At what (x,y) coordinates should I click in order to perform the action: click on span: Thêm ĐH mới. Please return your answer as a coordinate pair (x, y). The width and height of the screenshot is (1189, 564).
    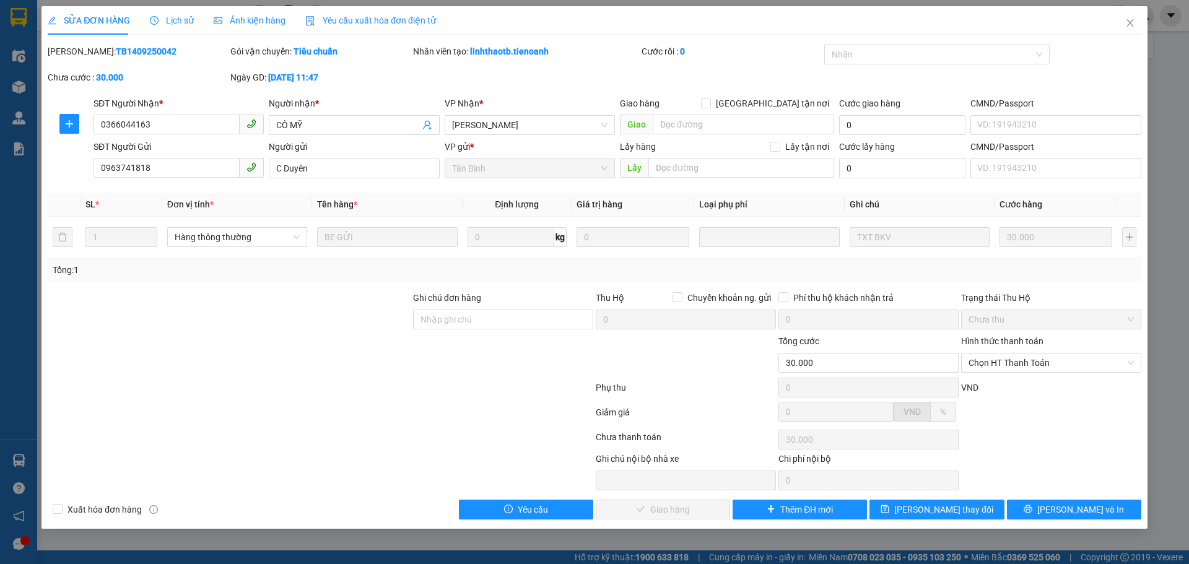
    Looking at the image, I should click on (806, 510).